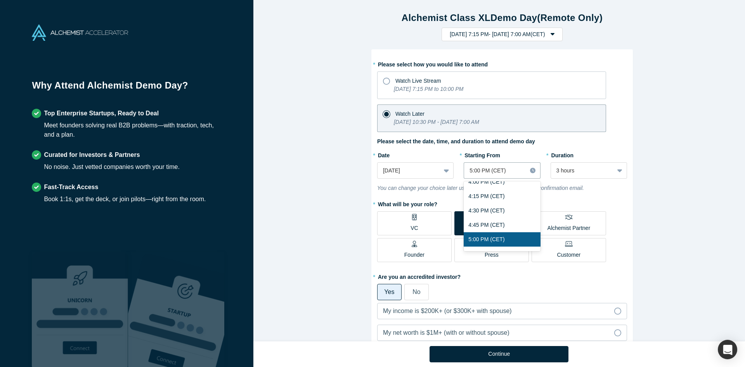  I want to click on button: Continue, so click(499, 354).